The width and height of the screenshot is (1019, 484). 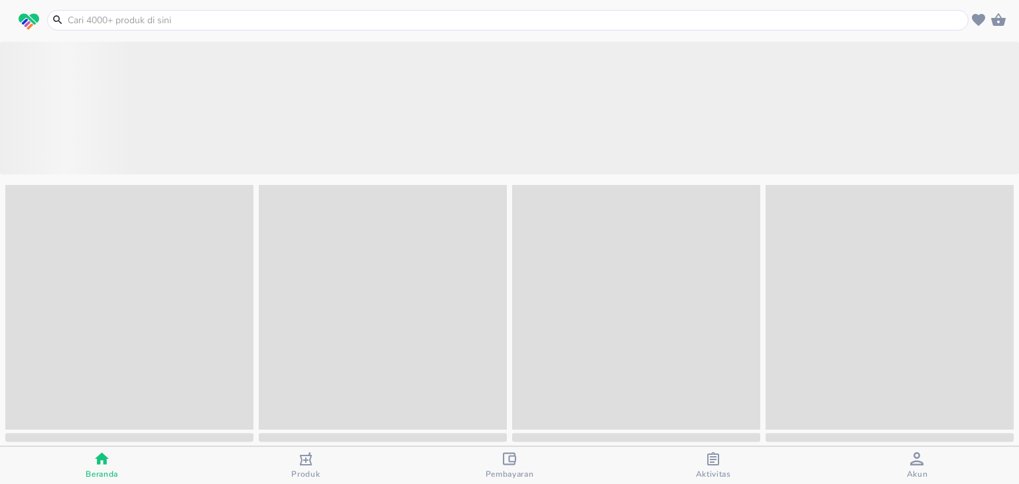 What do you see at coordinates (509, 474) in the screenshot?
I see `span: Pembayaran` at bounding box center [509, 474].